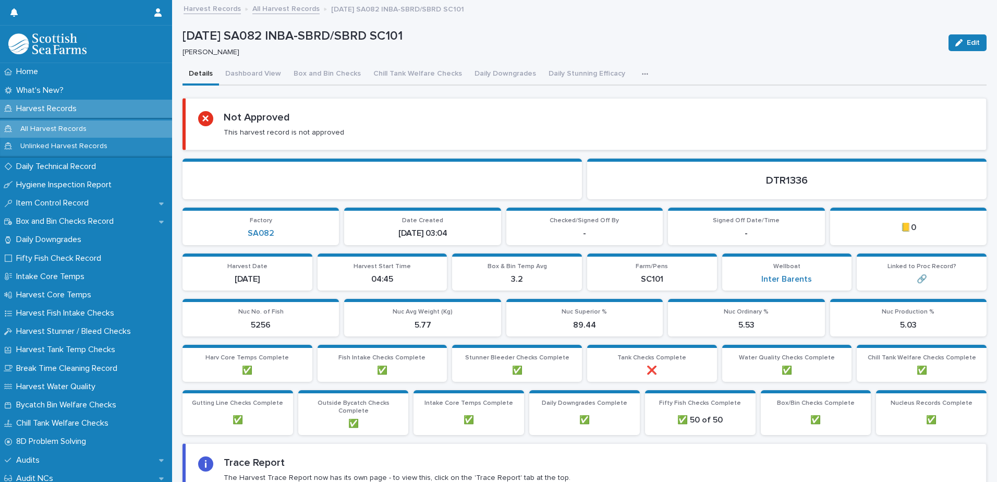  I want to click on span: Date Created, so click(422, 221).